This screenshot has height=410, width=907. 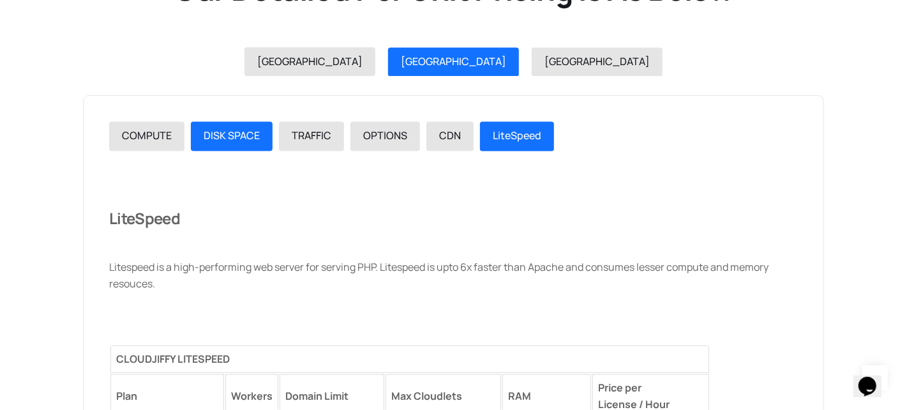 What do you see at coordinates (147, 135) in the screenshot?
I see `span: COMPUTE` at bounding box center [147, 135].